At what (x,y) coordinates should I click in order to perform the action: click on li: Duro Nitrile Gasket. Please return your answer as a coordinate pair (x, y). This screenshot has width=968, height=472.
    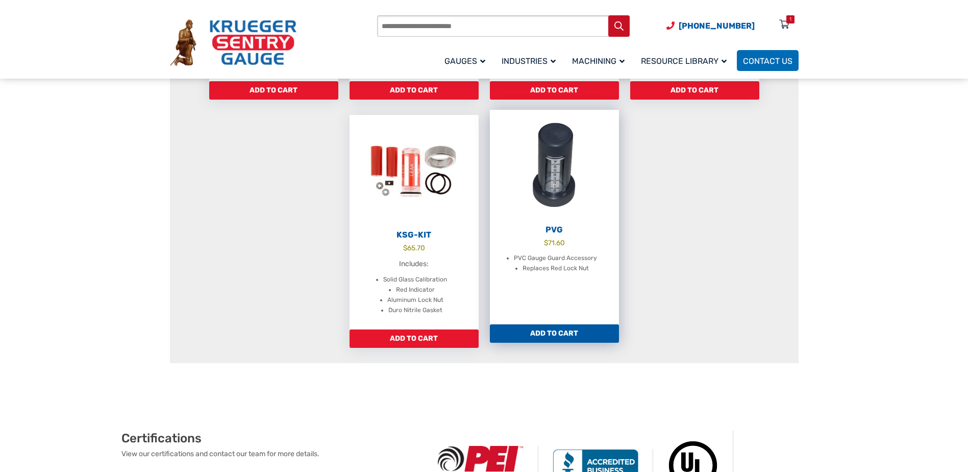
    Looking at the image, I should click on (415, 310).